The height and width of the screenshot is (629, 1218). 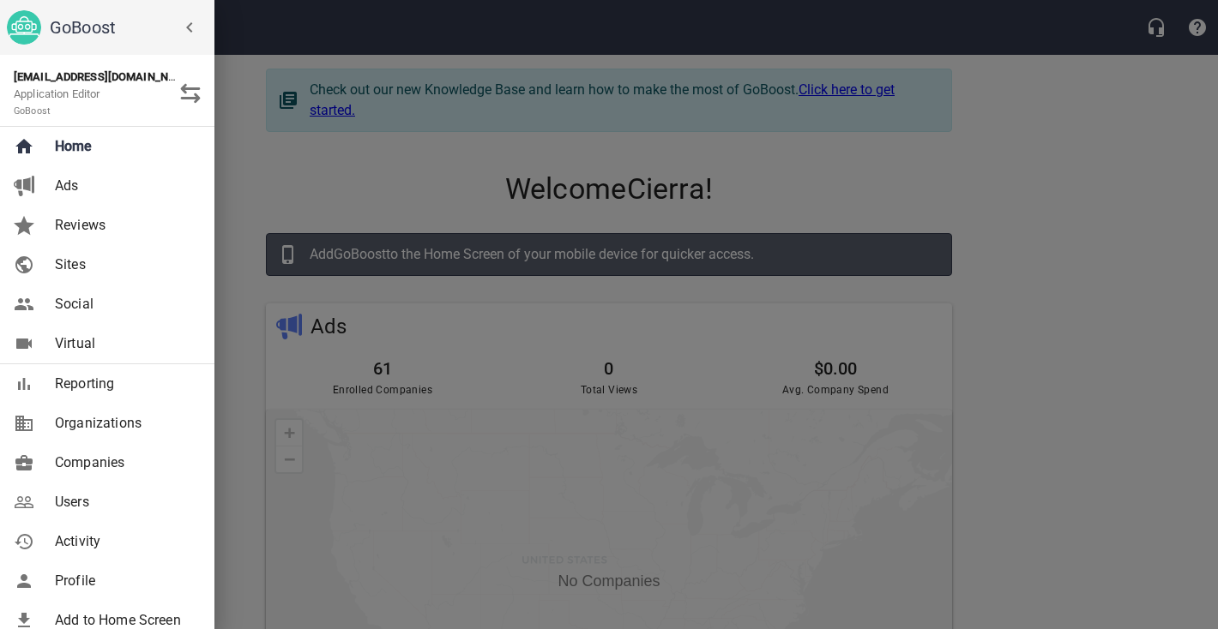 What do you see at coordinates (57, 102) in the screenshot?
I see `span: Application Editor` at bounding box center [57, 102].